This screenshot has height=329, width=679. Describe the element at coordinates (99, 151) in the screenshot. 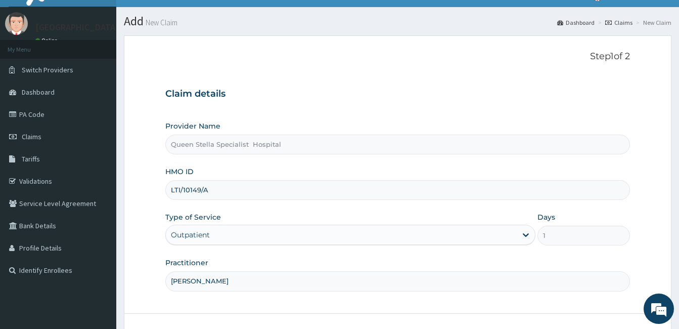

I see `span: We're online!` at that location.